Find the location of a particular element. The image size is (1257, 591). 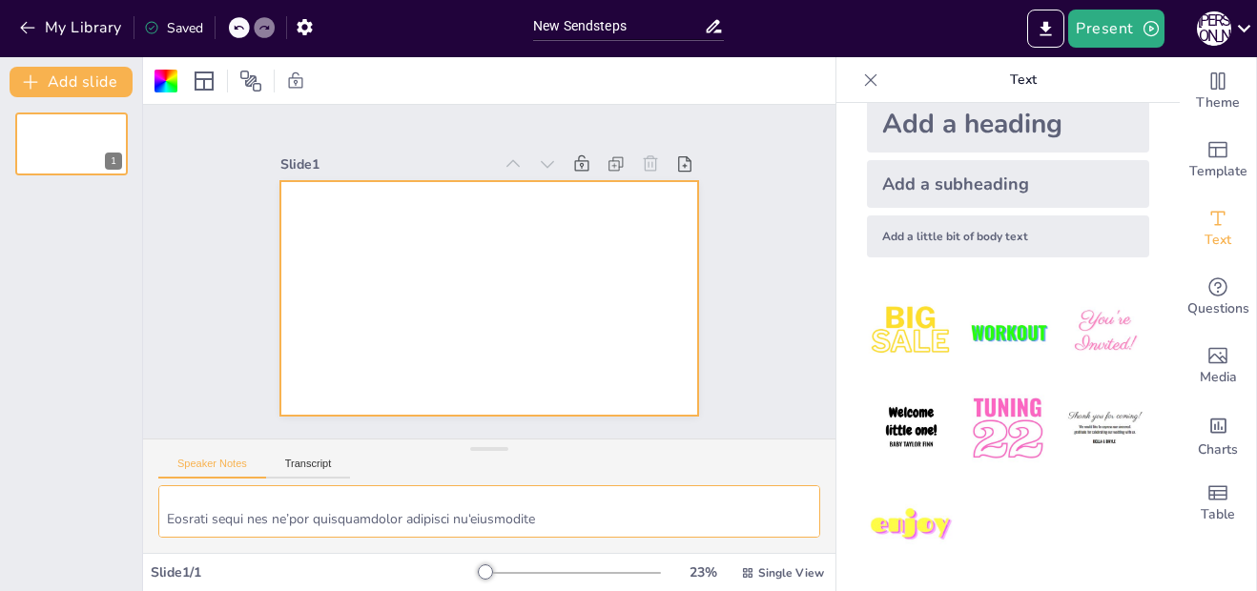

span: Table is located at coordinates (1218, 515).